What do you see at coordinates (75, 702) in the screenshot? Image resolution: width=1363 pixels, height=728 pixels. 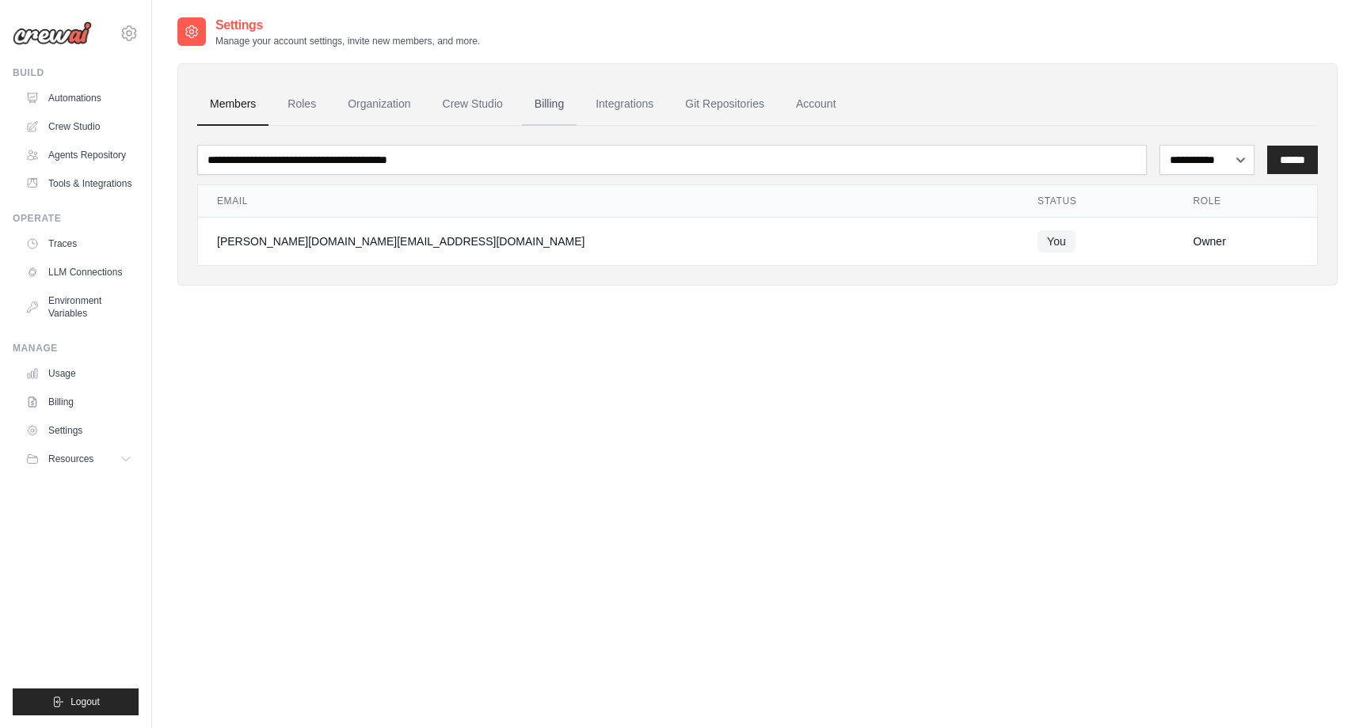 I see `button: Logout` at bounding box center [75, 702].